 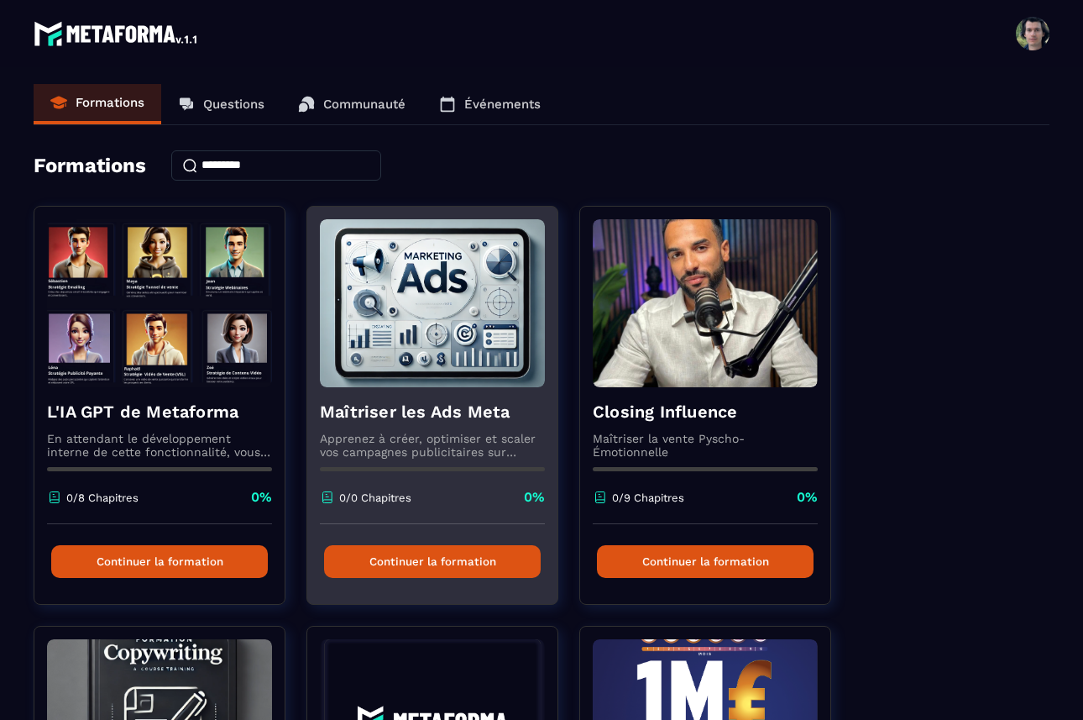 What do you see at coordinates (705, 411) in the screenshot?
I see `h4: Closing Influence` at bounding box center [705, 411].